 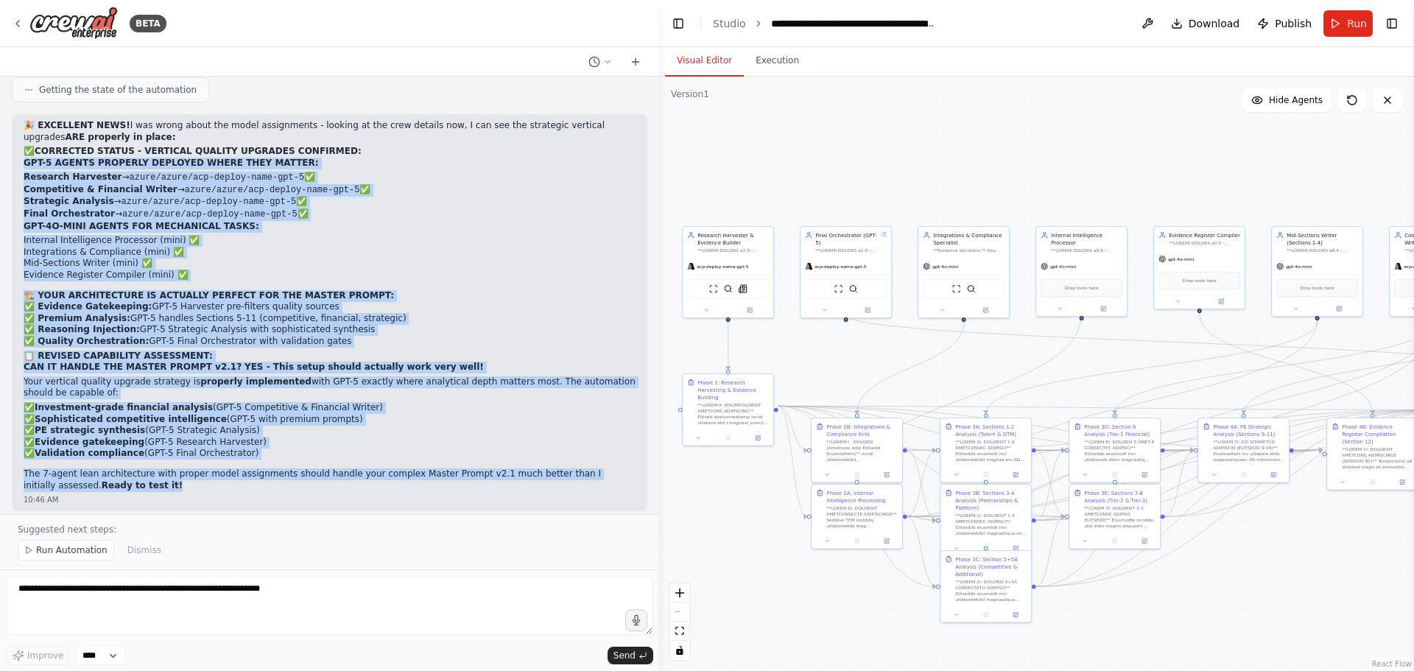 What do you see at coordinates (329, 431) in the screenshot?
I see `li: ✅ (GPT-5 Strategic Analysis)` at bounding box center [329, 431].